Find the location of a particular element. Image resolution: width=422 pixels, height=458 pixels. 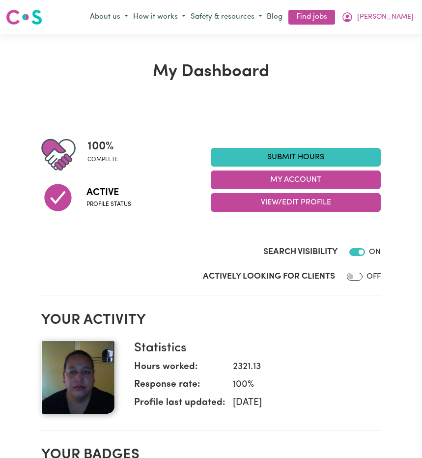

a: Careseekers logo is located at coordinates (24, 17).